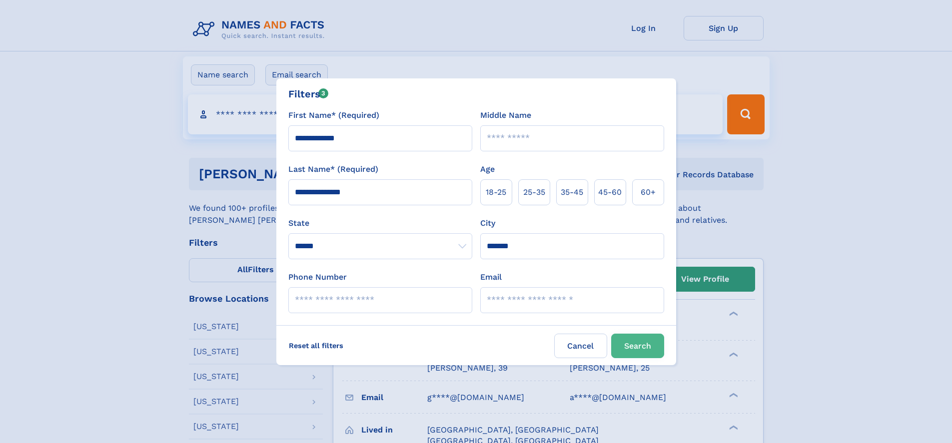  Describe the element at coordinates (496, 192) in the screenshot. I see `span: 18‑25` at that location.